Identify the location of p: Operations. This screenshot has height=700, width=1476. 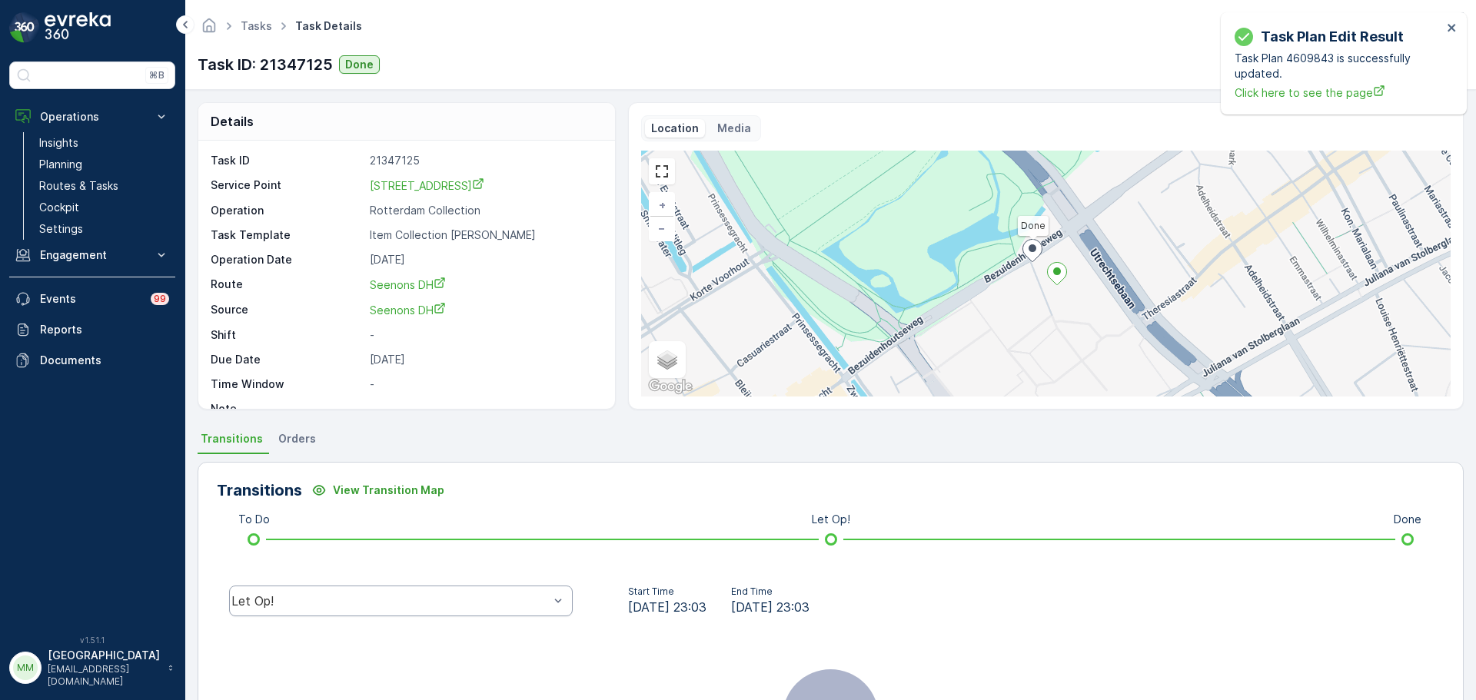
(92, 117).